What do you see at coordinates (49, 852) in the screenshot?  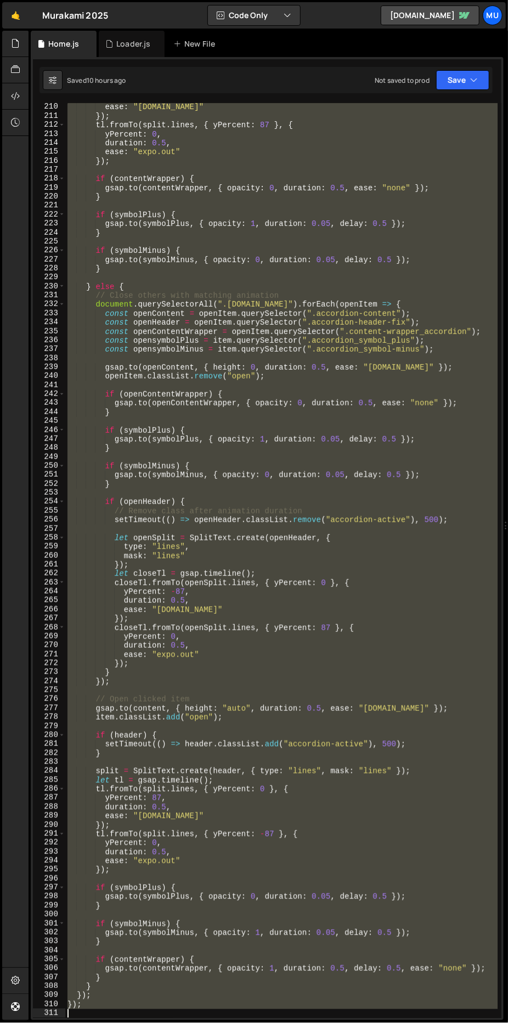 I see `div: 293` at bounding box center [49, 852].